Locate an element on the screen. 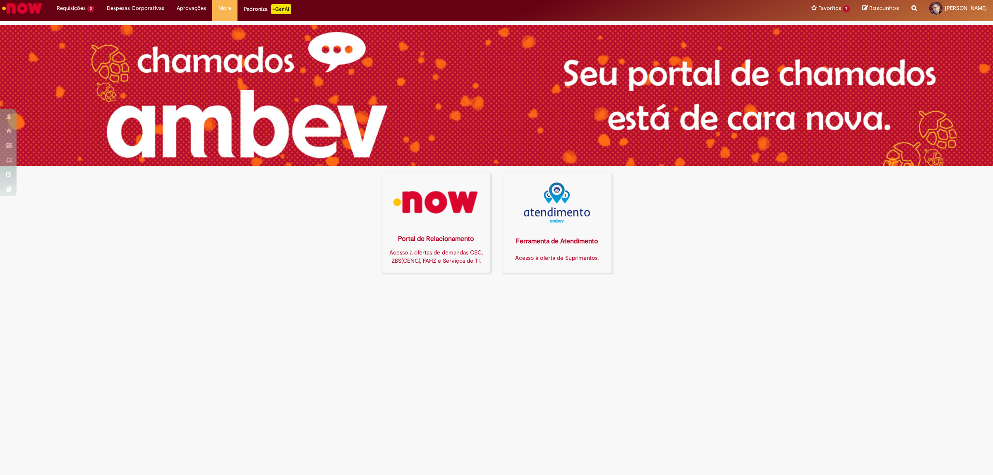 This screenshot has width=993, height=475. a: Portal de Relacionamento Acesso à ofertas de demandas CSC, ZBS(CENG), FAHZ e Serviços de TI. is located at coordinates (436, 223).